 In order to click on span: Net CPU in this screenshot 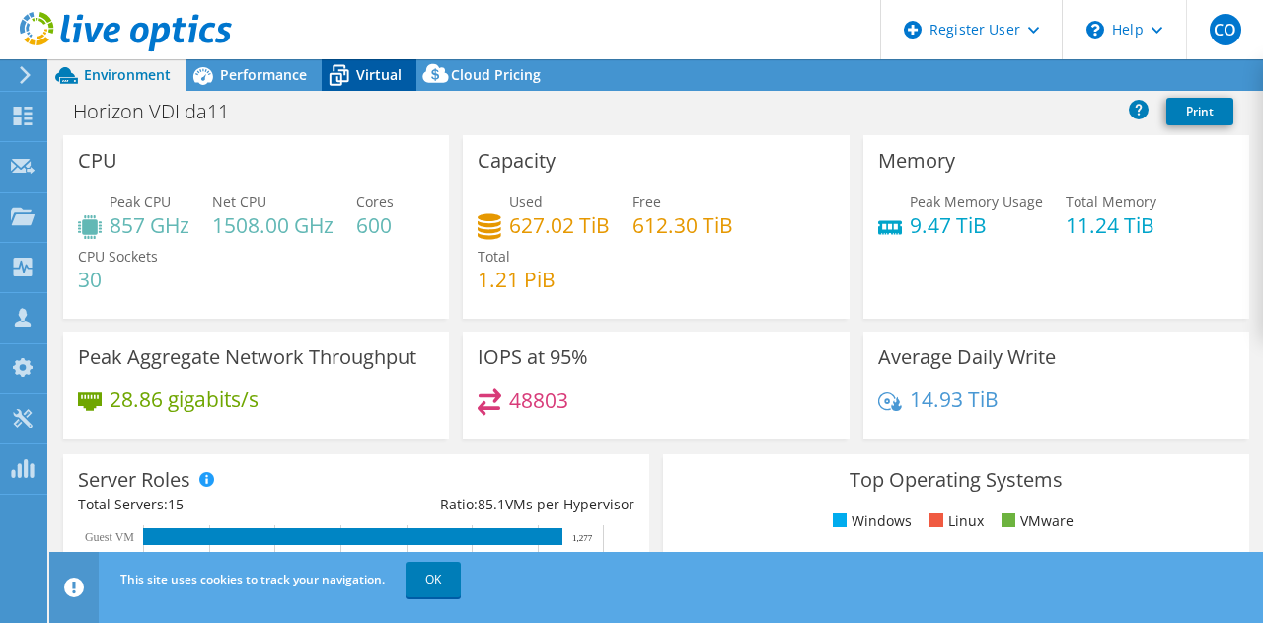, I will do `click(239, 201)`.